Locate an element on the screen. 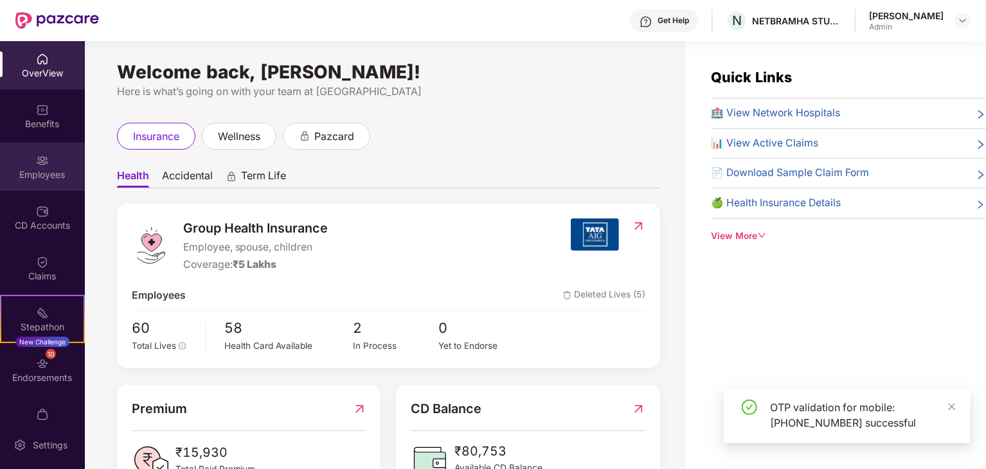 This screenshot has width=986, height=469. span: Total Lives is located at coordinates (154, 346).